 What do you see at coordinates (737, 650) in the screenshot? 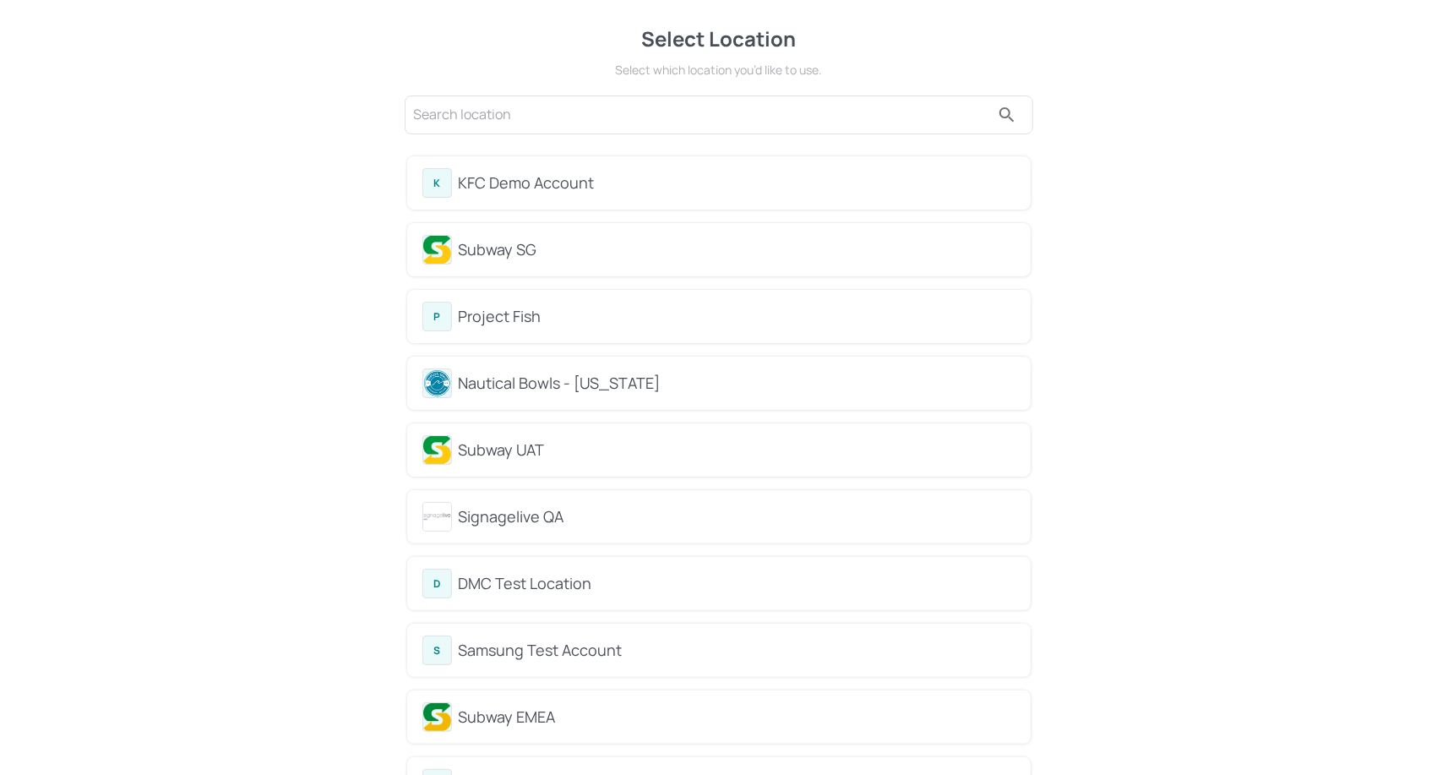
I see `div: Samsung Test Account` at bounding box center [737, 650].